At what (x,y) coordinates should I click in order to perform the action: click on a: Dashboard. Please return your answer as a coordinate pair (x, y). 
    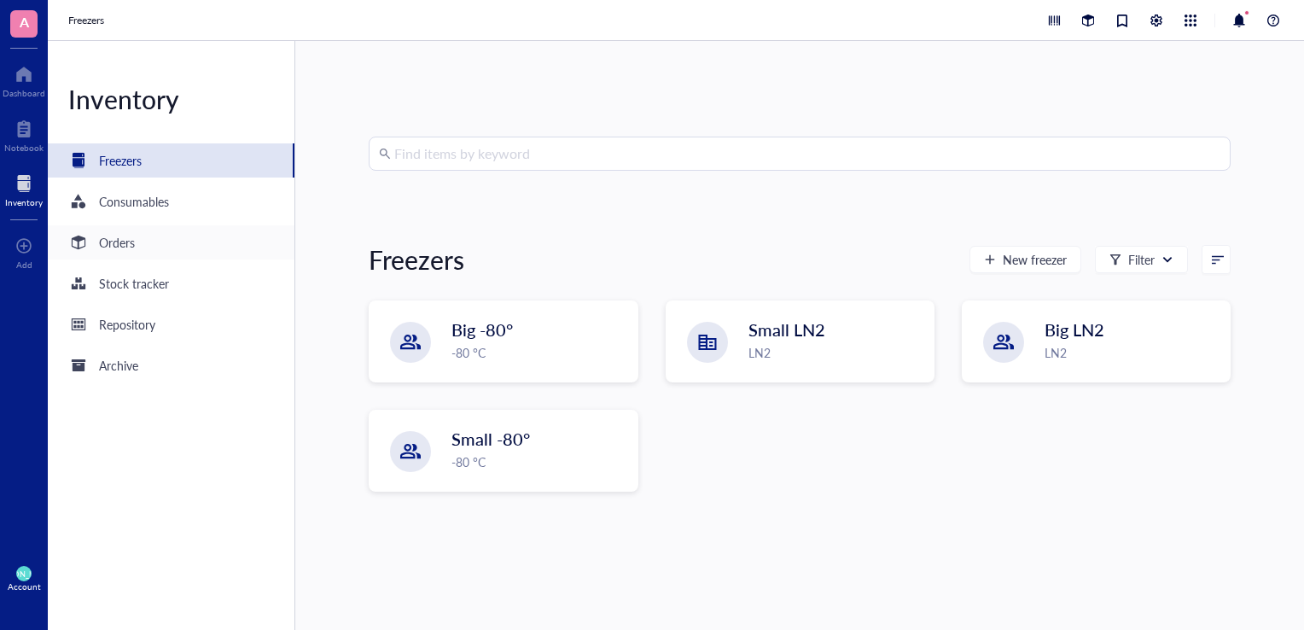
    Looking at the image, I should click on (24, 79).